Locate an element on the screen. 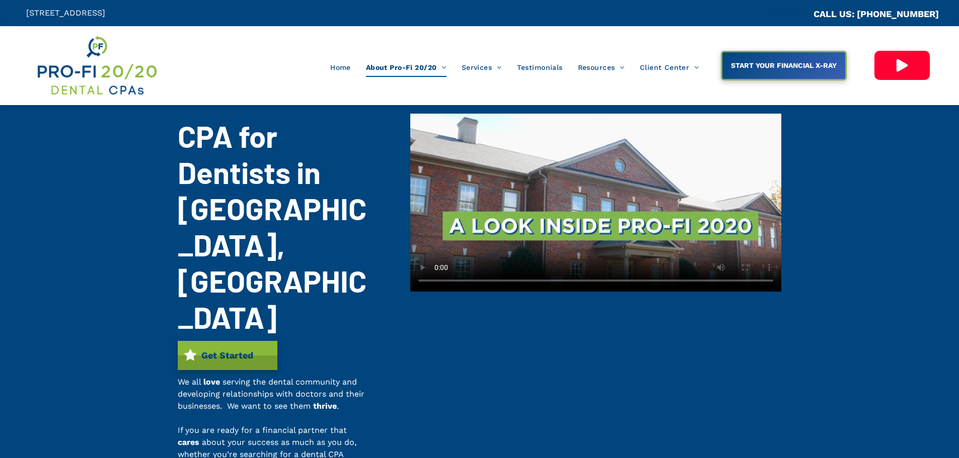 This screenshot has width=959, height=458. span: If you are ready for a financial partner that is located at coordinates (262, 430).